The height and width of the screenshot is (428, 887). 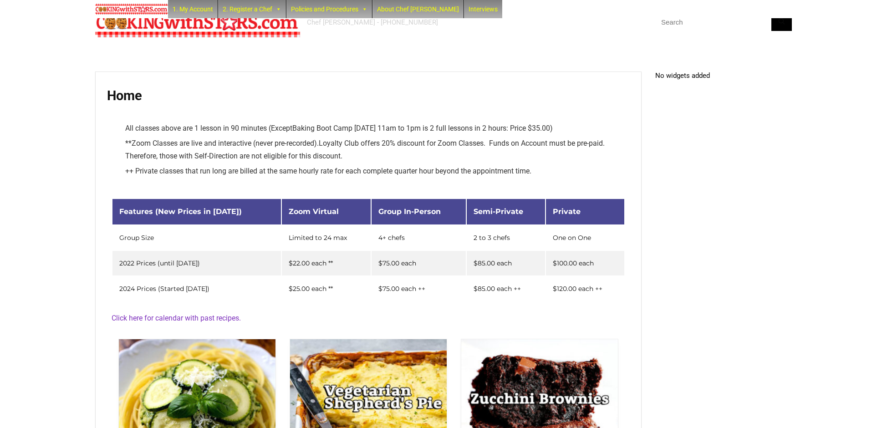 I want to click on span: Zoom Classes are live and interactive (never pre-recorded)., so click(x=225, y=143).